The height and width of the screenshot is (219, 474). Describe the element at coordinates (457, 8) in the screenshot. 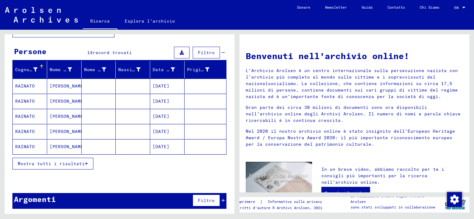

I see `span: EN` at that location.